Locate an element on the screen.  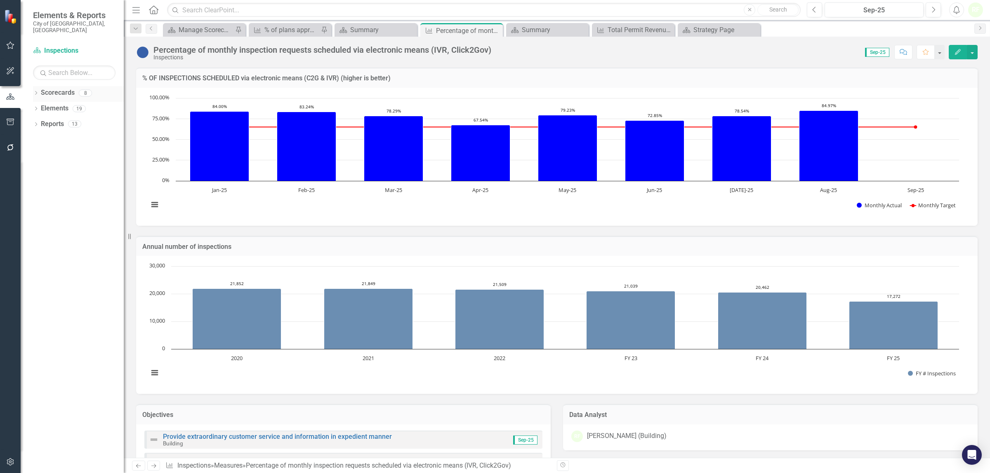
text: 83.24% is located at coordinates (306, 107).